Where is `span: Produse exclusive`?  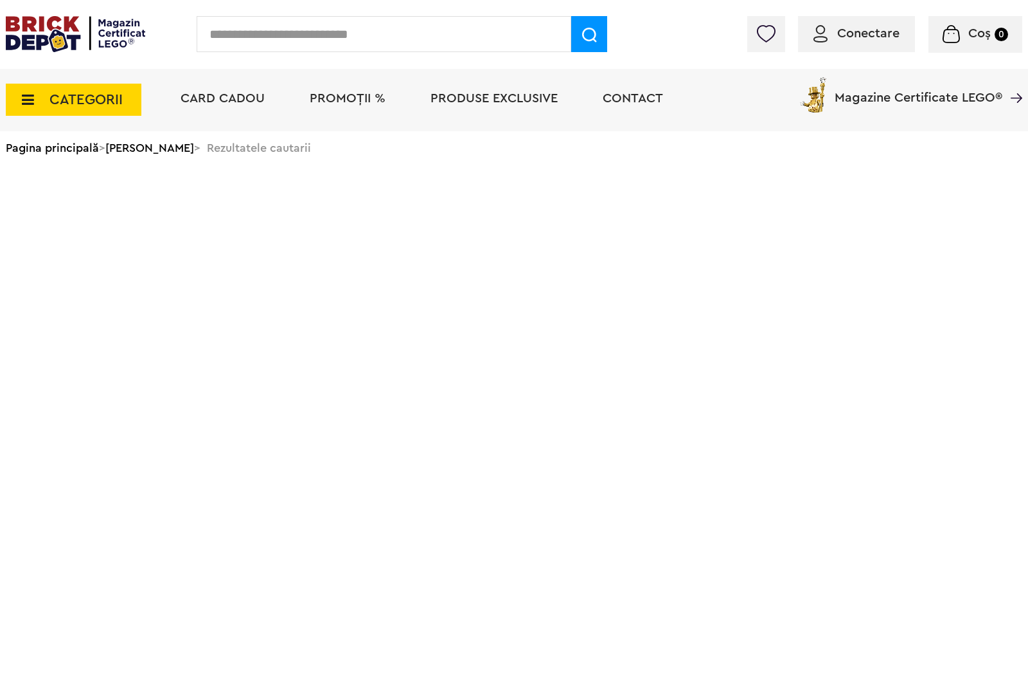 span: Produse exclusive is located at coordinates (494, 98).